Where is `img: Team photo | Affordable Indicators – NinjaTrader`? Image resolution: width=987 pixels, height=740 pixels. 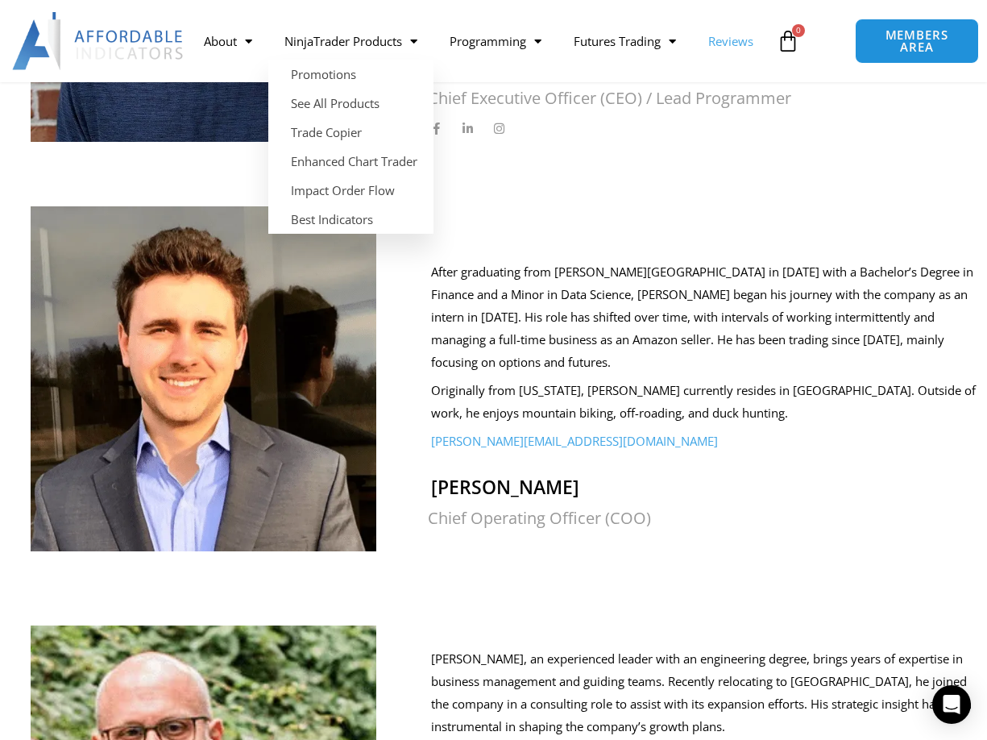 img: Team photo | Affordable Indicators – NinjaTrader is located at coordinates (203, 379).